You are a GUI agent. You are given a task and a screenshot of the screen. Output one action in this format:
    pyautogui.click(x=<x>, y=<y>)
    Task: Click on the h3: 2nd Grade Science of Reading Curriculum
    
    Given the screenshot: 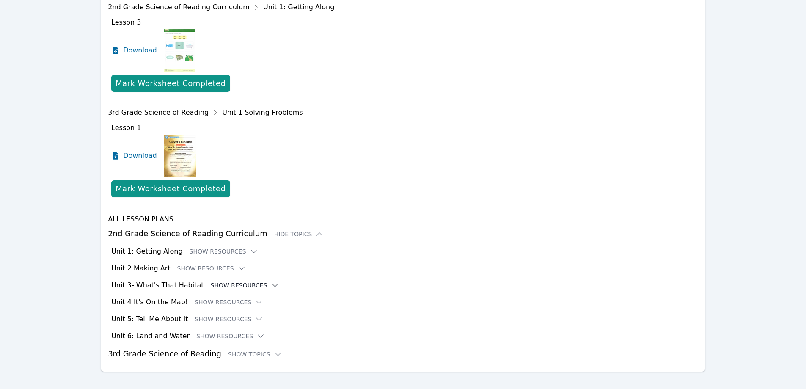 What is the action you would take?
    pyautogui.click(x=403, y=234)
    